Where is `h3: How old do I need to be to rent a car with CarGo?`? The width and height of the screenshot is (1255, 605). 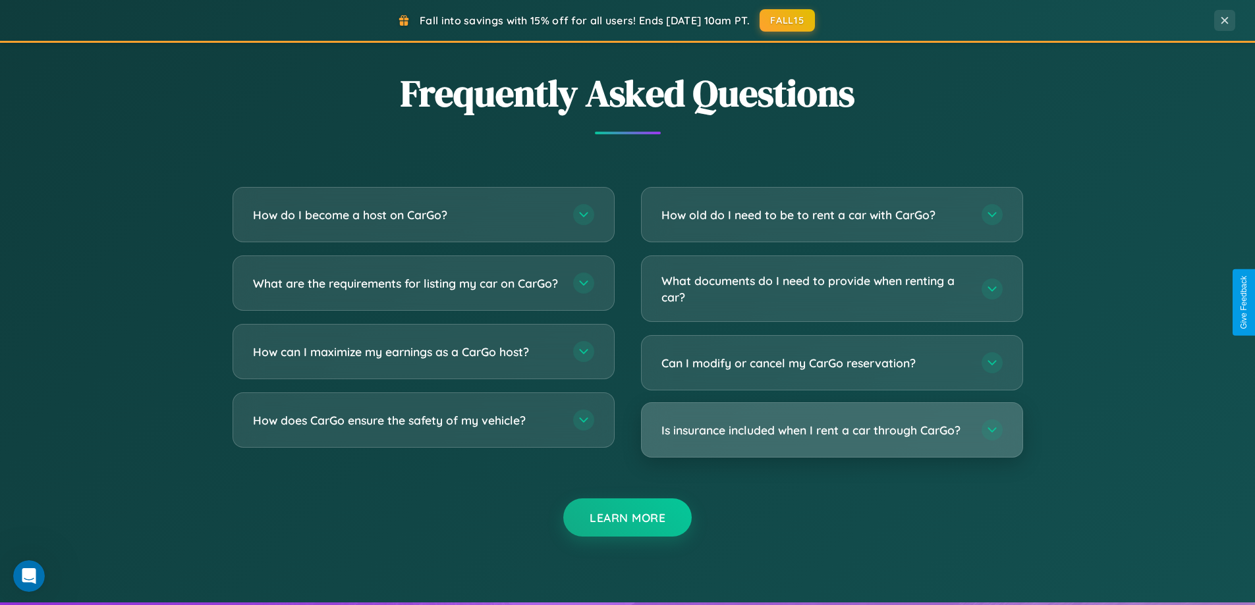 h3: How old do I need to be to rent a car with CarGo? is located at coordinates (815, 215).